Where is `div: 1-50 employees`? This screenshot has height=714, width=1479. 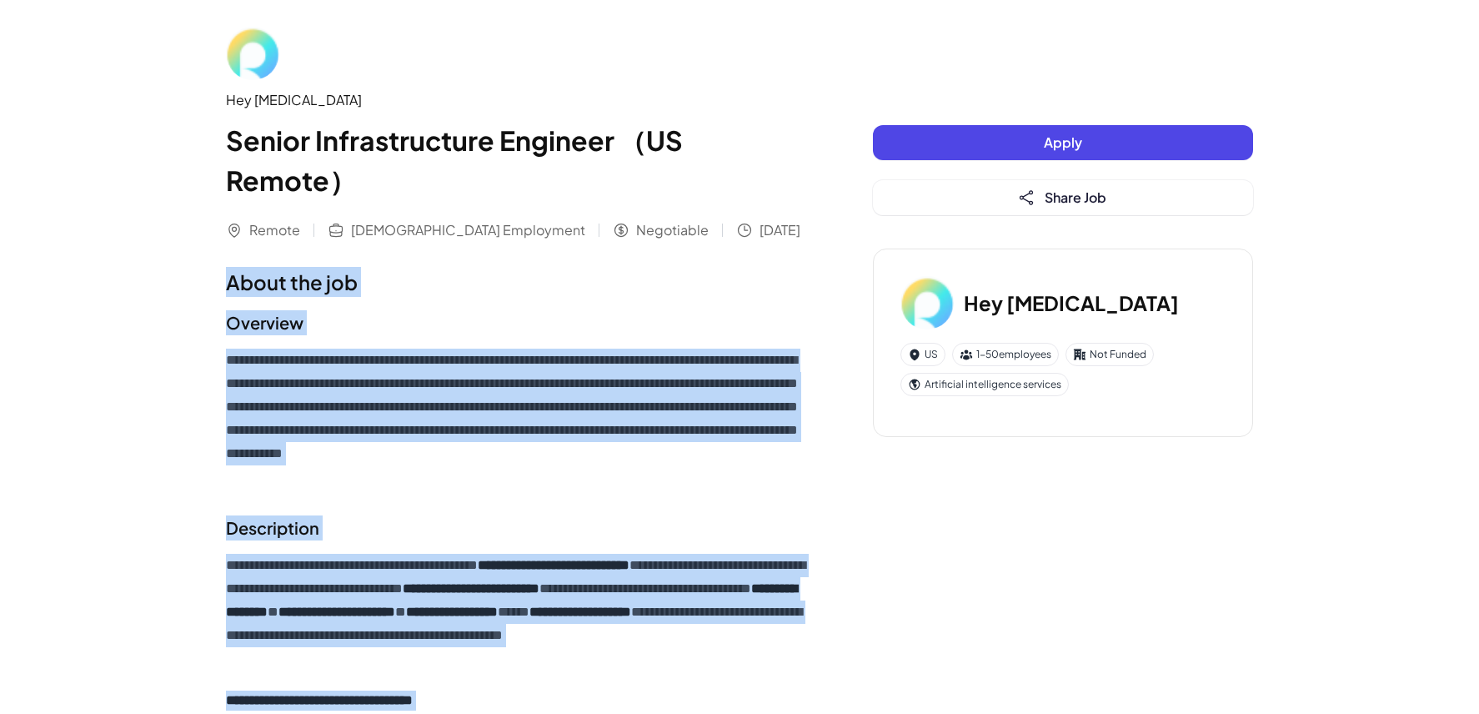
div: 1-50 employees is located at coordinates (1006, 354).